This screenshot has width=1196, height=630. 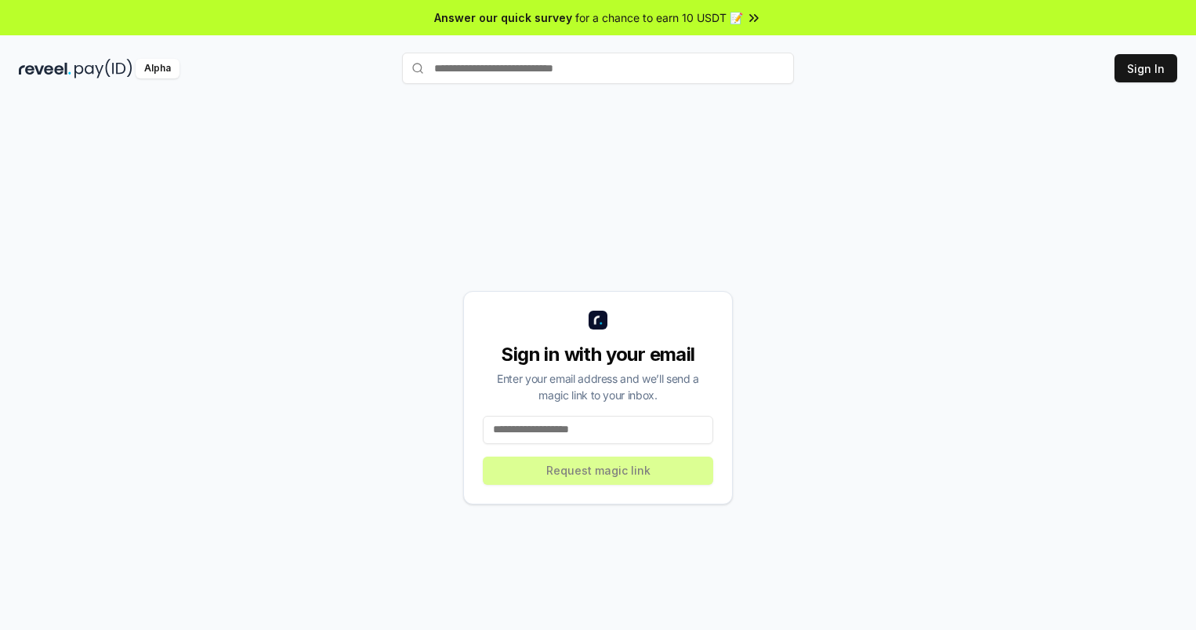 I want to click on div: Sign in with your email, so click(x=598, y=354).